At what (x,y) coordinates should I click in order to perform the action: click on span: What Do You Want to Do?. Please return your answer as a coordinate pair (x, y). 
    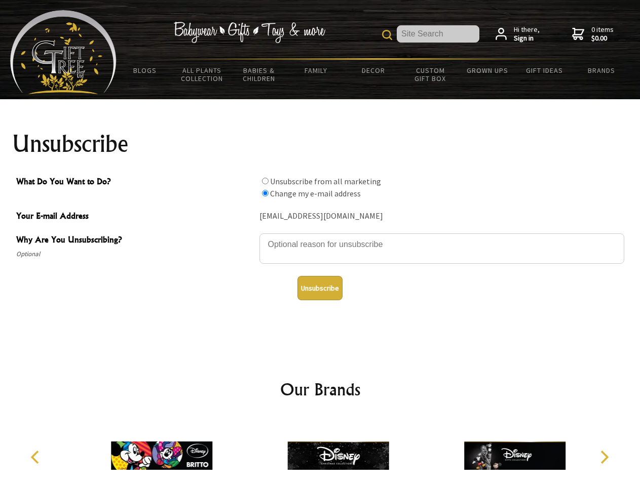
    Looking at the image, I should click on (135, 182).